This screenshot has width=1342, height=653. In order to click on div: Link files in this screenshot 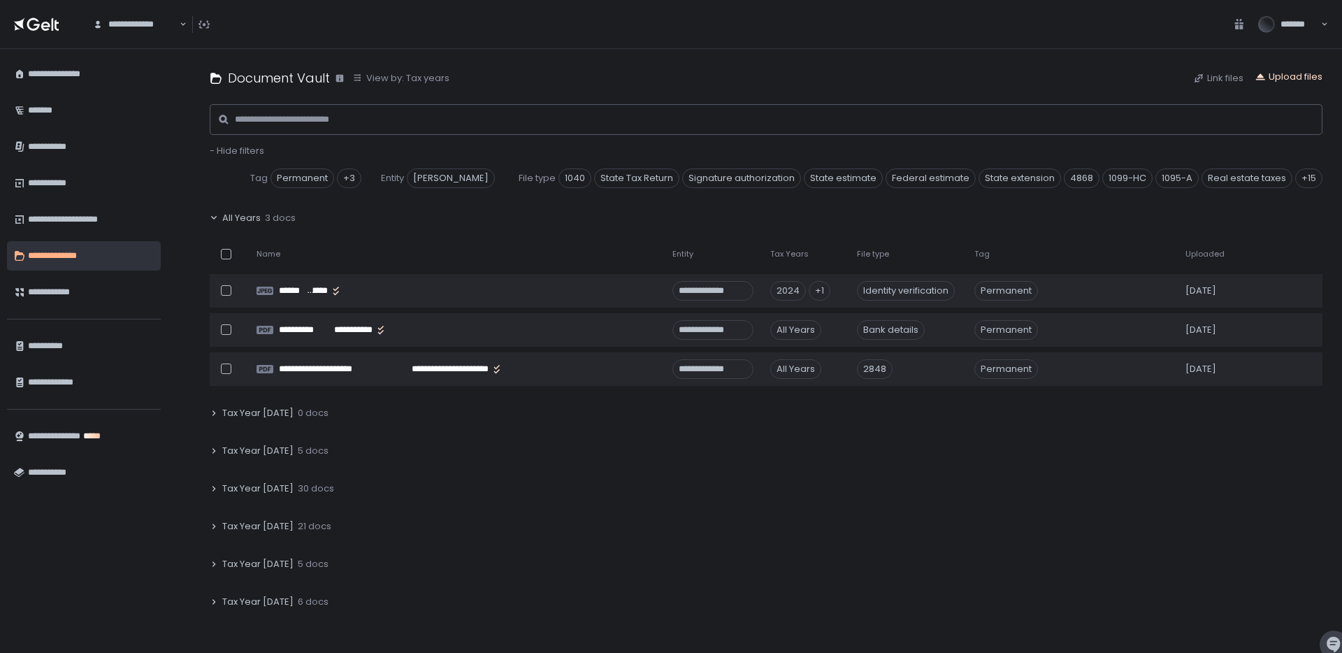, I will do `click(1218, 78)`.